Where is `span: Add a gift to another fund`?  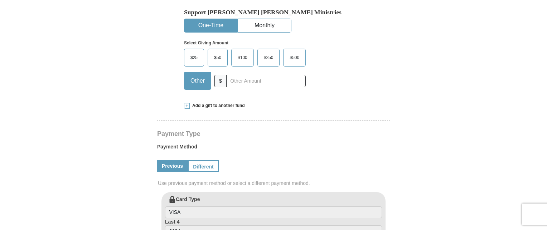
span: Add a gift to another fund is located at coordinates (217, 106).